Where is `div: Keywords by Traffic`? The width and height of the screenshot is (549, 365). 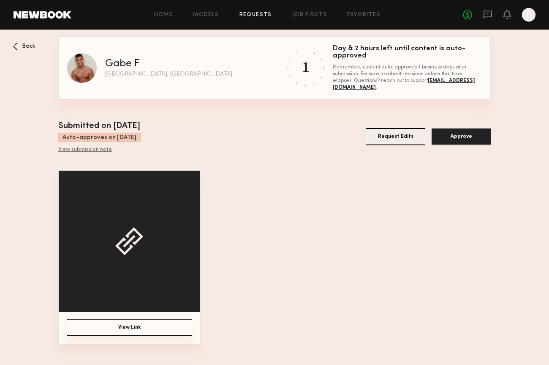
div: Keywords by Traffic is located at coordinates (118, 52).